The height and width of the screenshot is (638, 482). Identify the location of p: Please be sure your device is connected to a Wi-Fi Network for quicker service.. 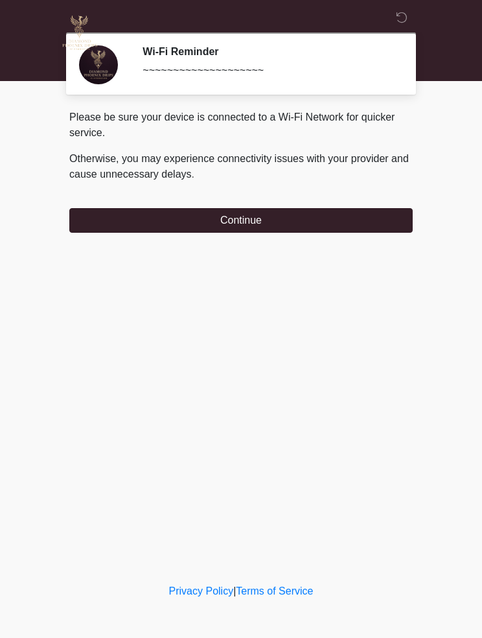
(241, 125).